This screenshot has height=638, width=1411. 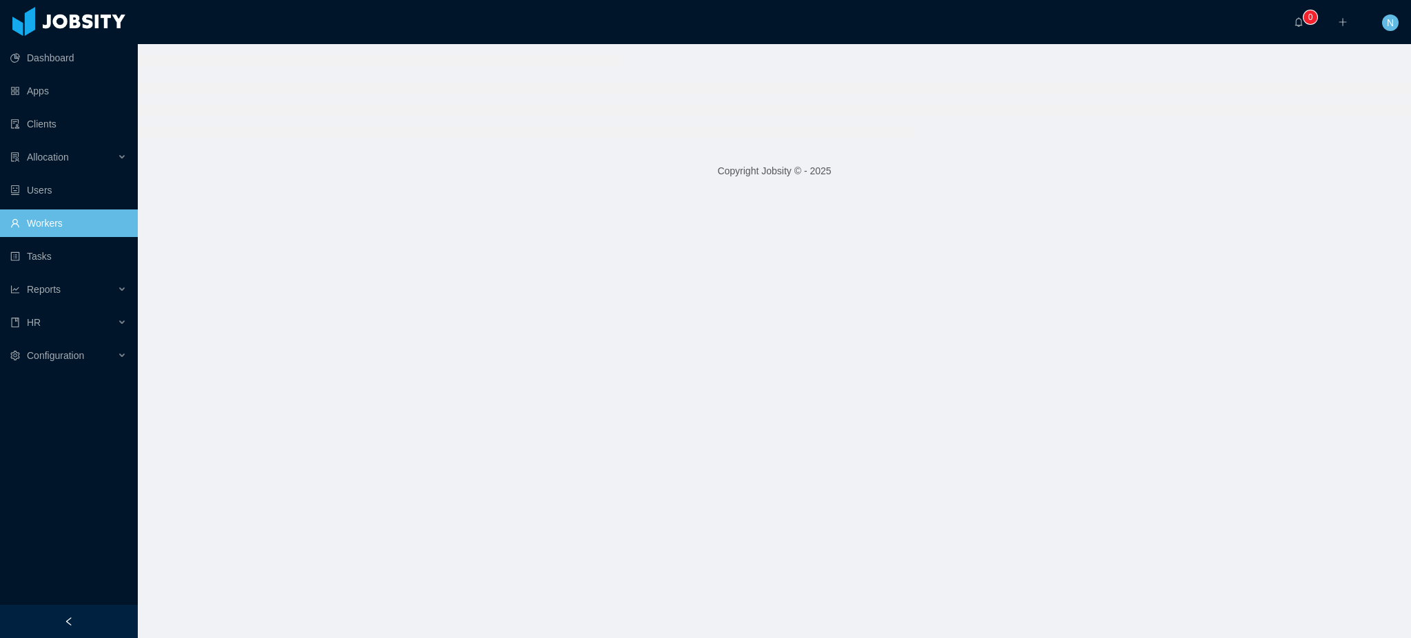 I want to click on a: icon: userWorkers, so click(x=68, y=223).